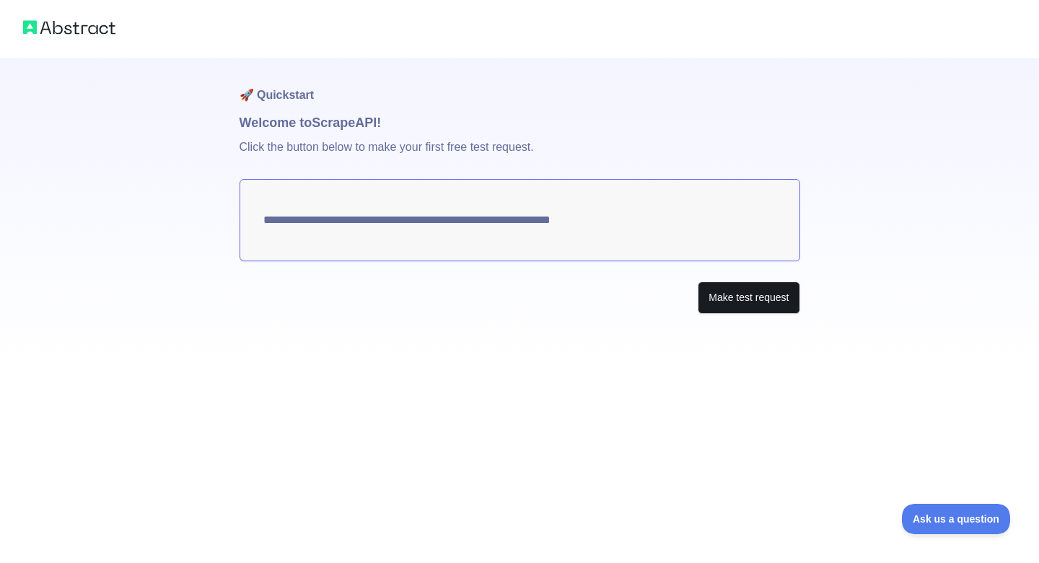  Describe the element at coordinates (69, 27) in the screenshot. I see `img: Abstract logo` at that location.